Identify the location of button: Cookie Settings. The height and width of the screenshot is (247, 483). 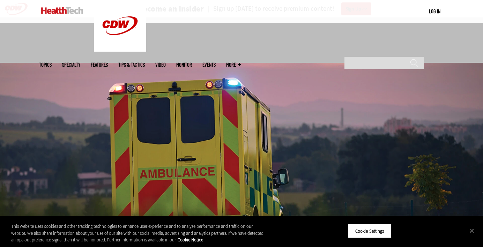
(370, 231).